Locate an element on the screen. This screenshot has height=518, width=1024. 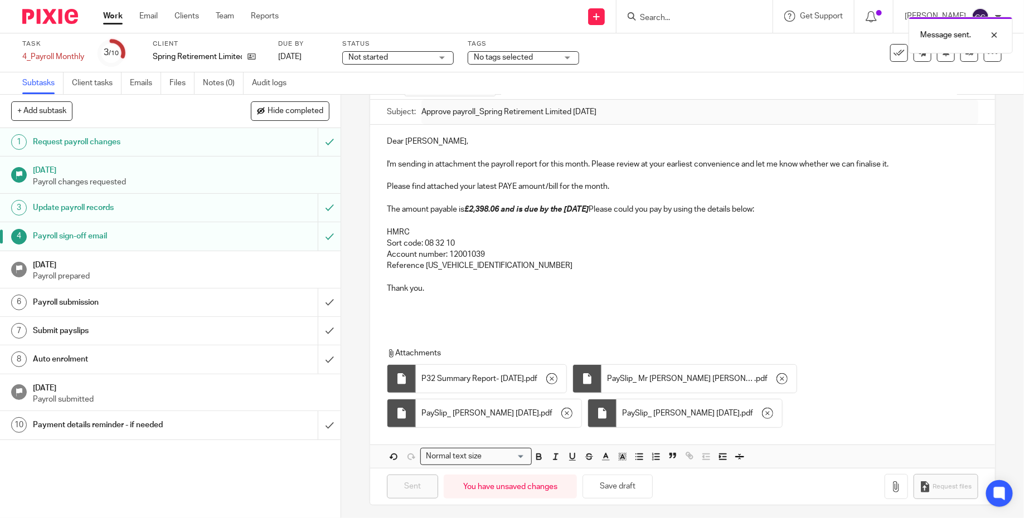
div: 6 is located at coordinates (19, 303).